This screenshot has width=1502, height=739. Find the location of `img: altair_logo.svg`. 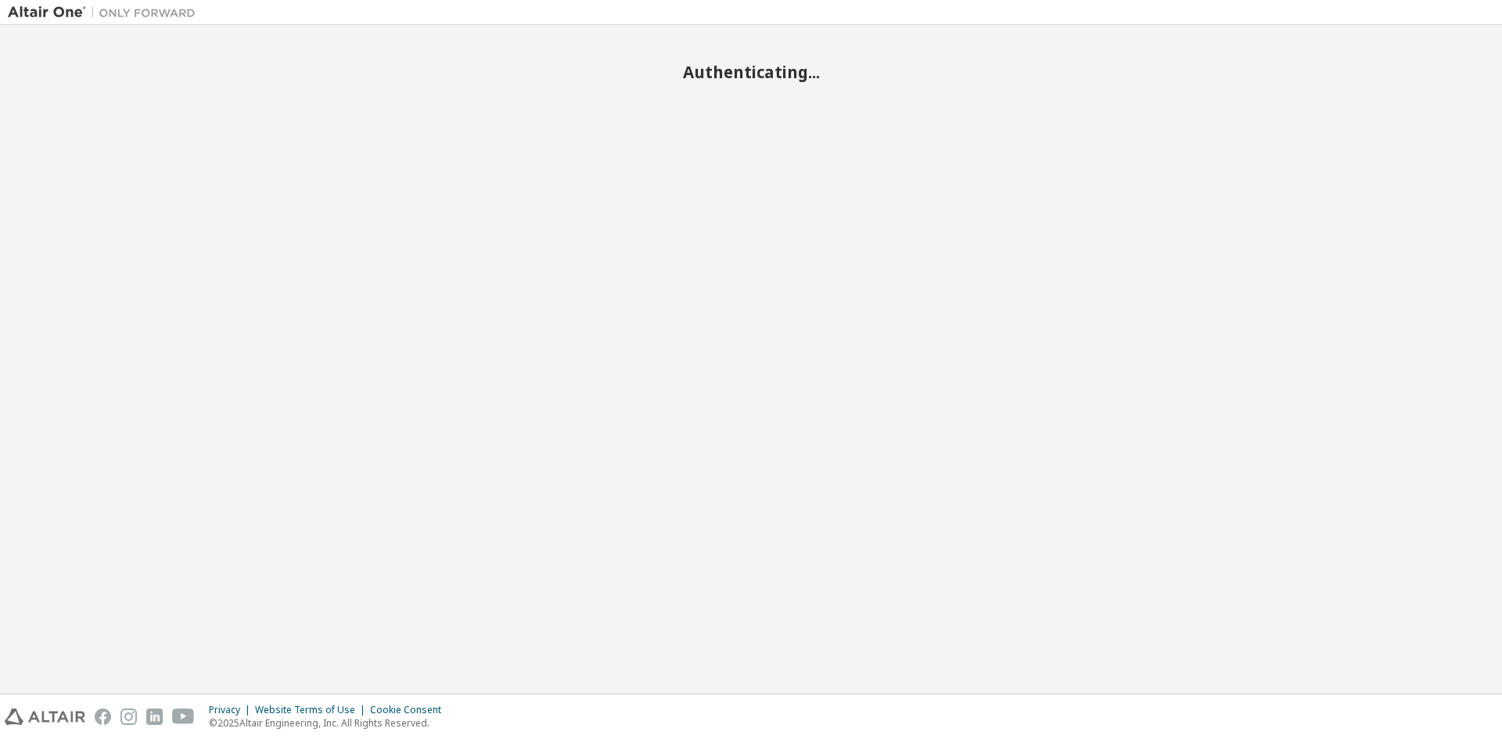

img: altair_logo.svg is located at coordinates (45, 717).